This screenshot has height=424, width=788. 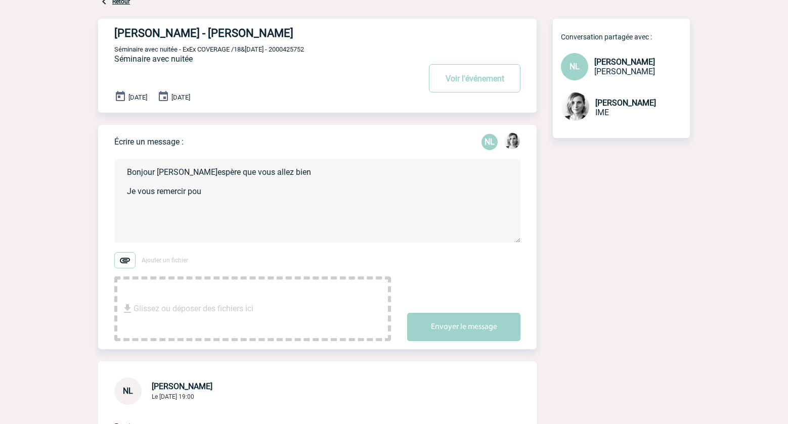 What do you see at coordinates (149, 142) in the screenshot?
I see `p: Écrire un message :` at bounding box center [149, 142].